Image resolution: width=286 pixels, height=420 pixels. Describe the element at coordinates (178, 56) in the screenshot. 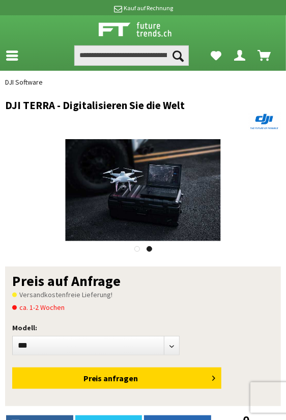

I see `button: Suchen` at that location.